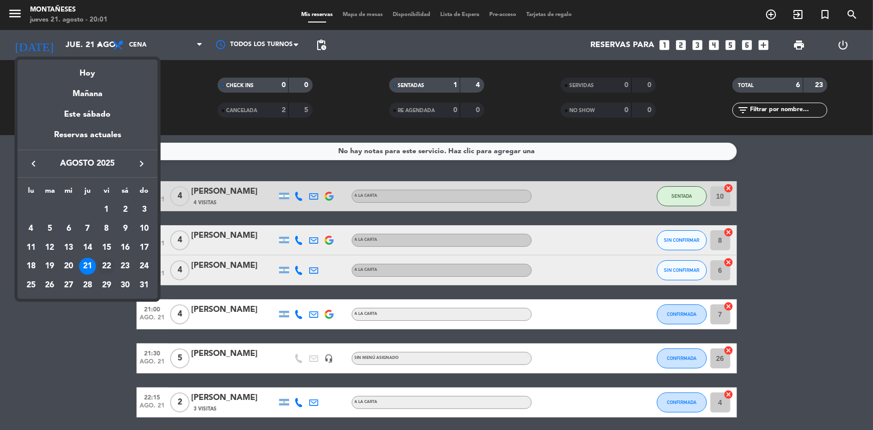 The image size is (873, 430). Describe the element at coordinates (107, 285) in the screenshot. I see `div: 29` at that location.